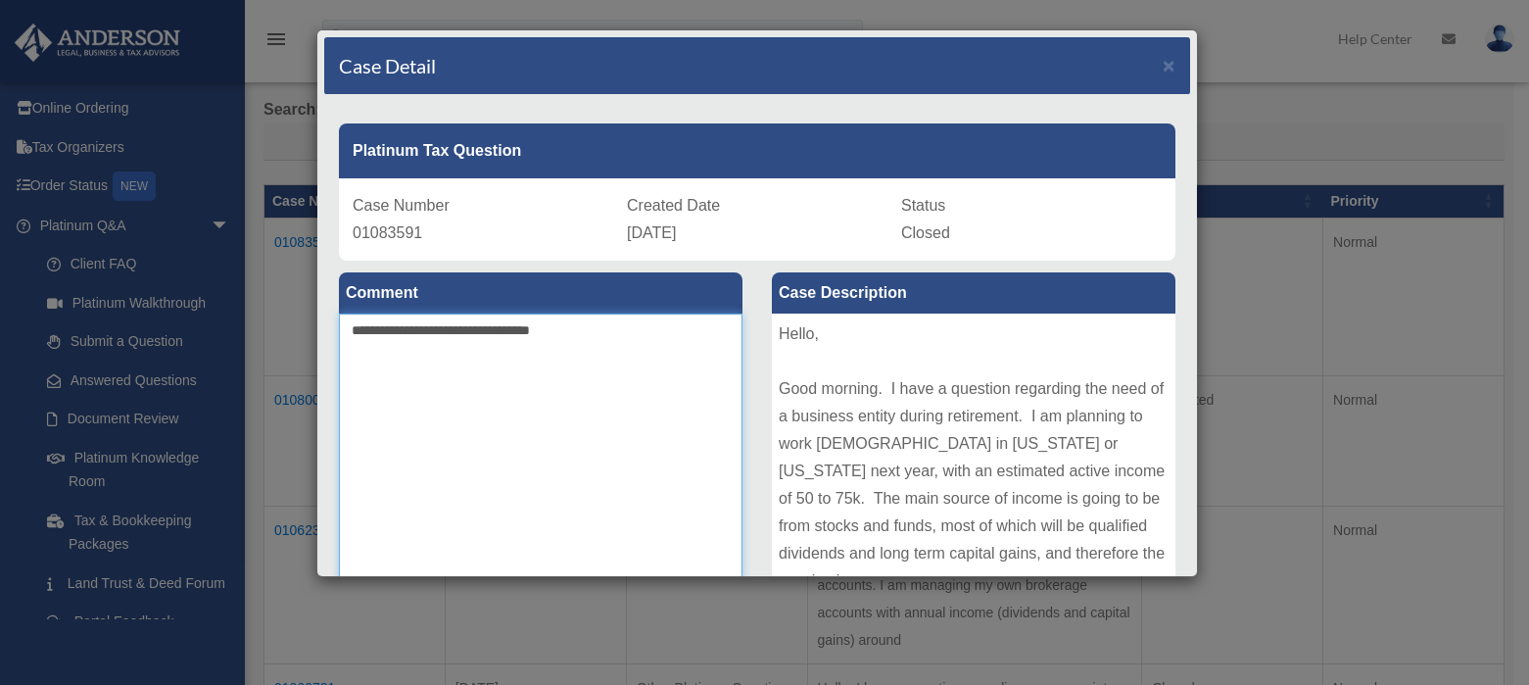 Image resolution: width=1529 pixels, height=685 pixels. Describe the element at coordinates (923, 205) in the screenshot. I see `span: Status` at that location.